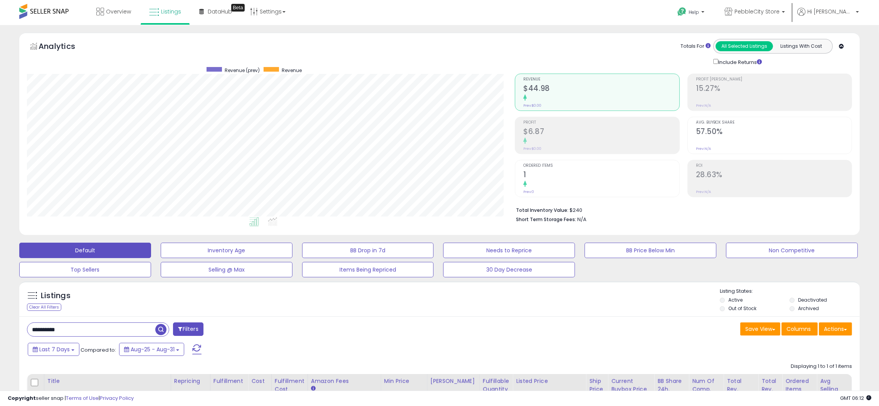 This screenshot has height=406, width=879. I want to click on div: seller snap | |, so click(71, 399).